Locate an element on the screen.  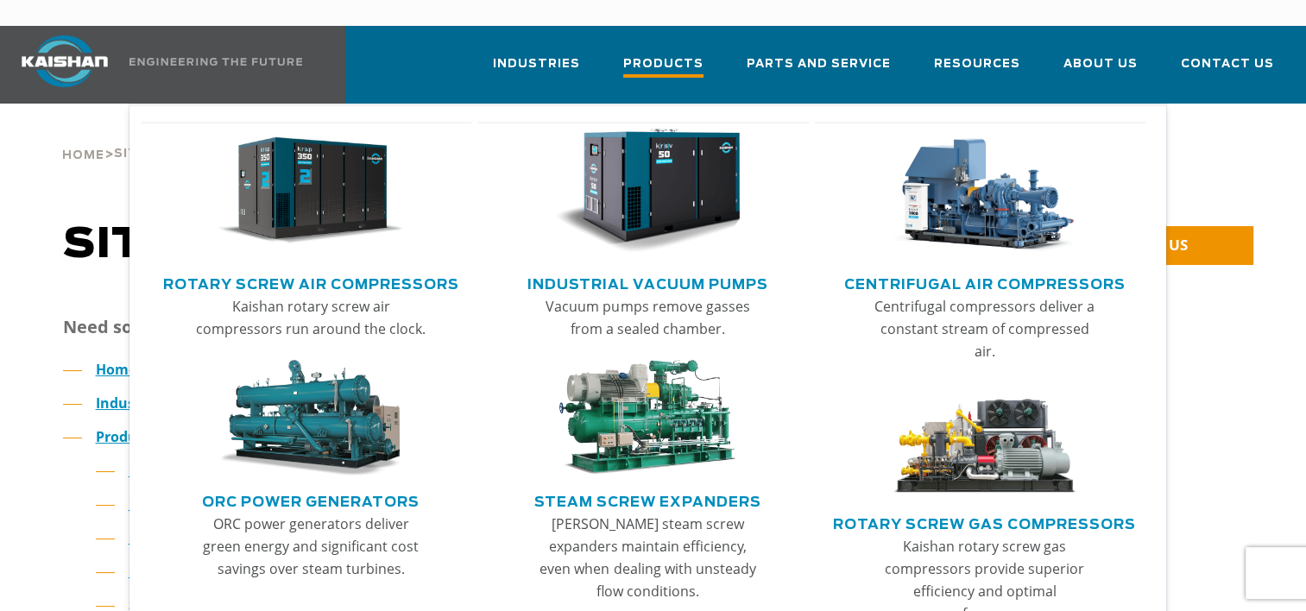
p: ORC power generators deliver green energy and significant cost savings over steam turbines. is located at coordinates (311, 546).